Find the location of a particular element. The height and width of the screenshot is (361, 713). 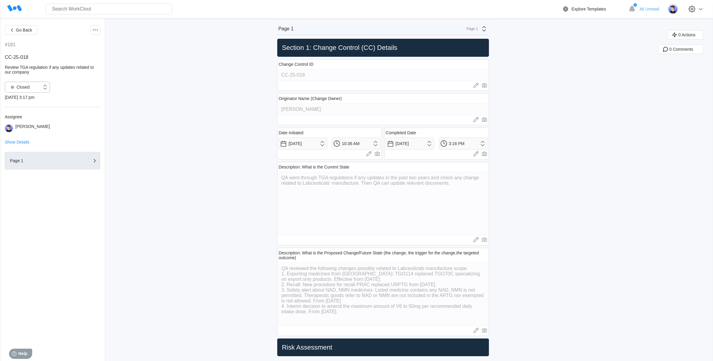

span: Show Details is located at coordinates (17, 142).